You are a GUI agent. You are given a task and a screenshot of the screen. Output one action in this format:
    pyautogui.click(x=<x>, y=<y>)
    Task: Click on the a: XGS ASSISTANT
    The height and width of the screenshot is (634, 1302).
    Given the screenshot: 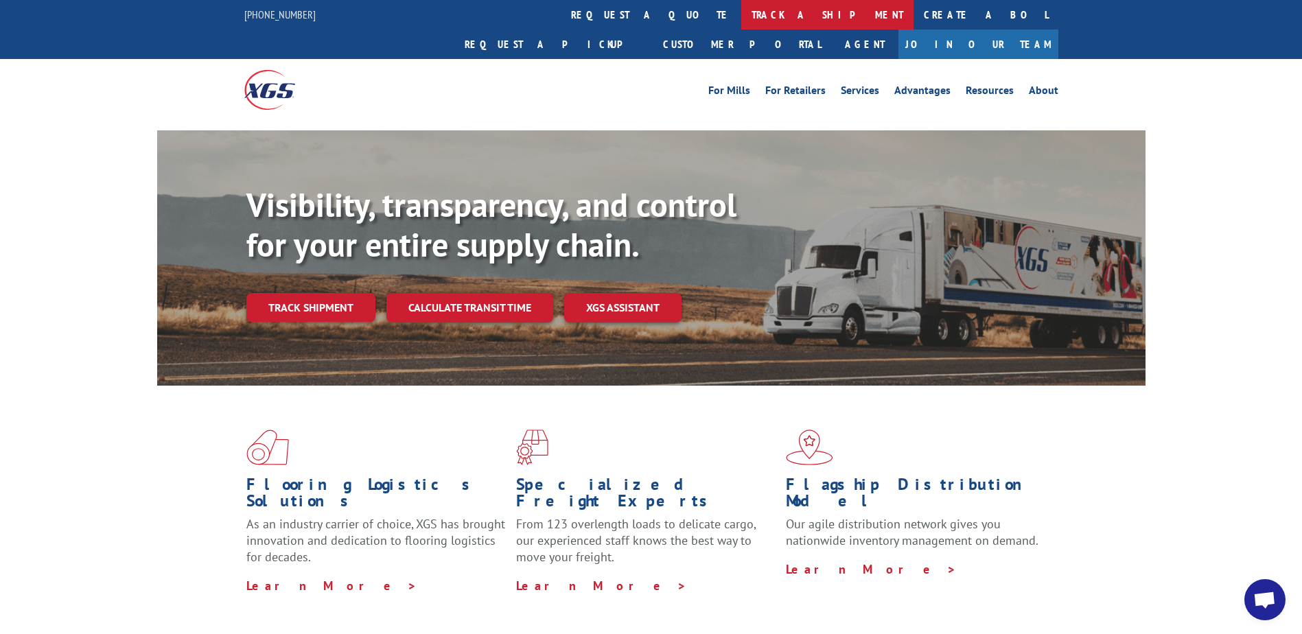 What is the action you would take?
    pyautogui.click(x=622, y=307)
    